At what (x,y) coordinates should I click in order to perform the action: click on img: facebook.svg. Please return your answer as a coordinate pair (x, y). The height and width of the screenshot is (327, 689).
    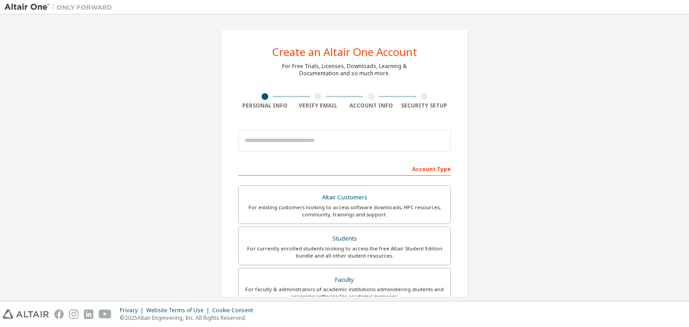
    Looking at the image, I should click on (59, 314).